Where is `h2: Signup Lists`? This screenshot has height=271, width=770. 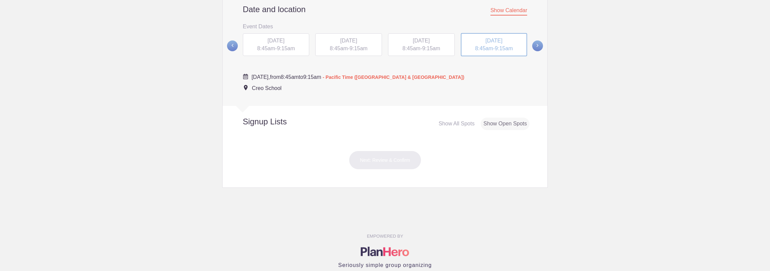
h2: Signup Lists is located at coordinates (277, 122).